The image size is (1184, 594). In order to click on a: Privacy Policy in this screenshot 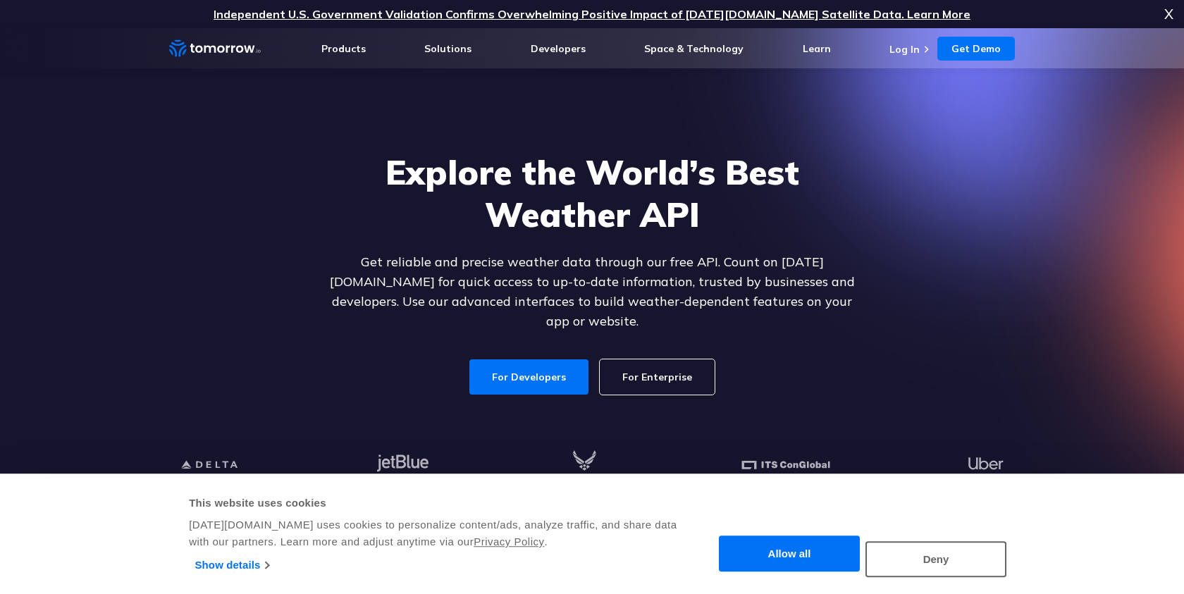, I will do `click(509, 541)`.